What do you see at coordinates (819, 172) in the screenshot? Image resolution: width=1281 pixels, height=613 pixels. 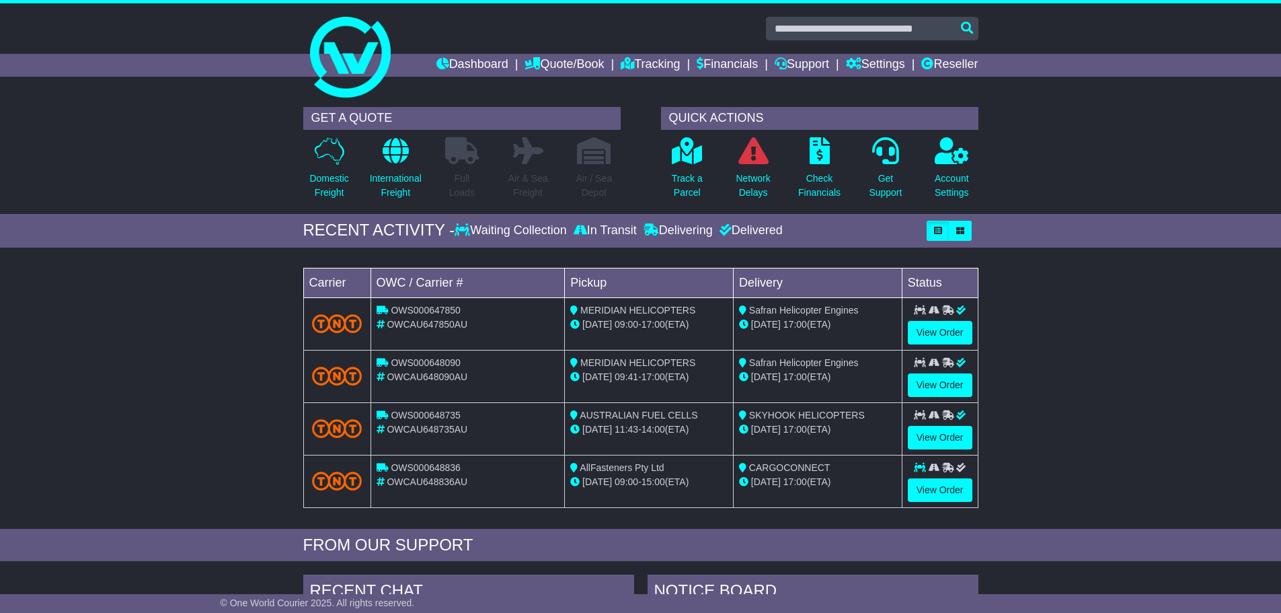 I see `a: CheckFinancials` at bounding box center [819, 172].